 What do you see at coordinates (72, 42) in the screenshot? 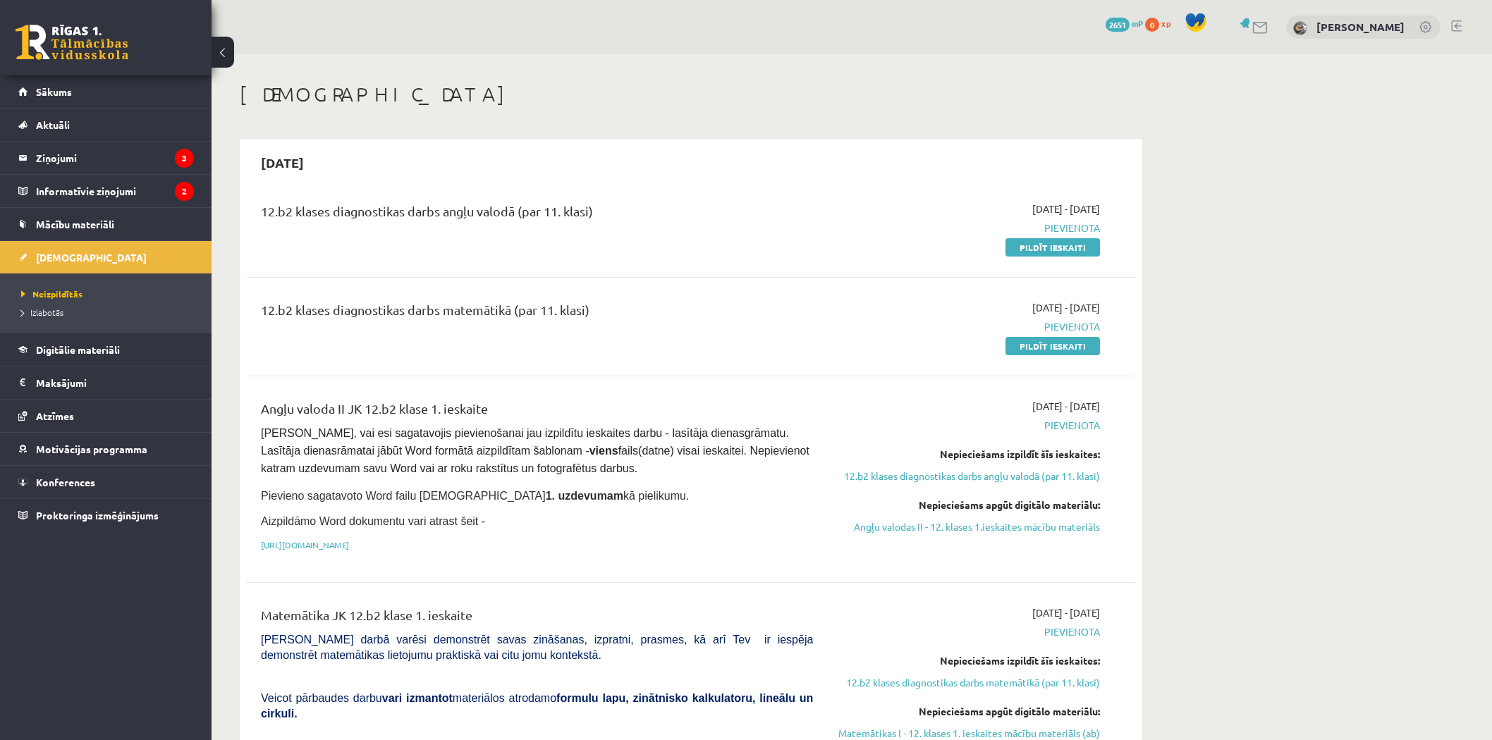
I see `a: Rīgas 1. Tālmācības vidusskola` at bounding box center [72, 42].